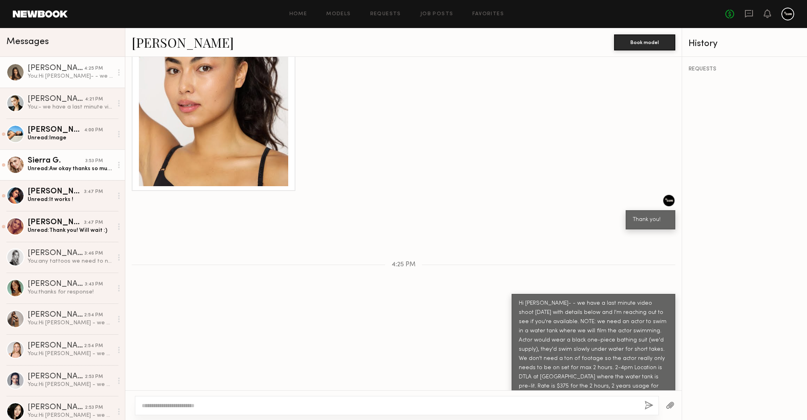  I want to click on div: Thank you!, so click(650, 220).